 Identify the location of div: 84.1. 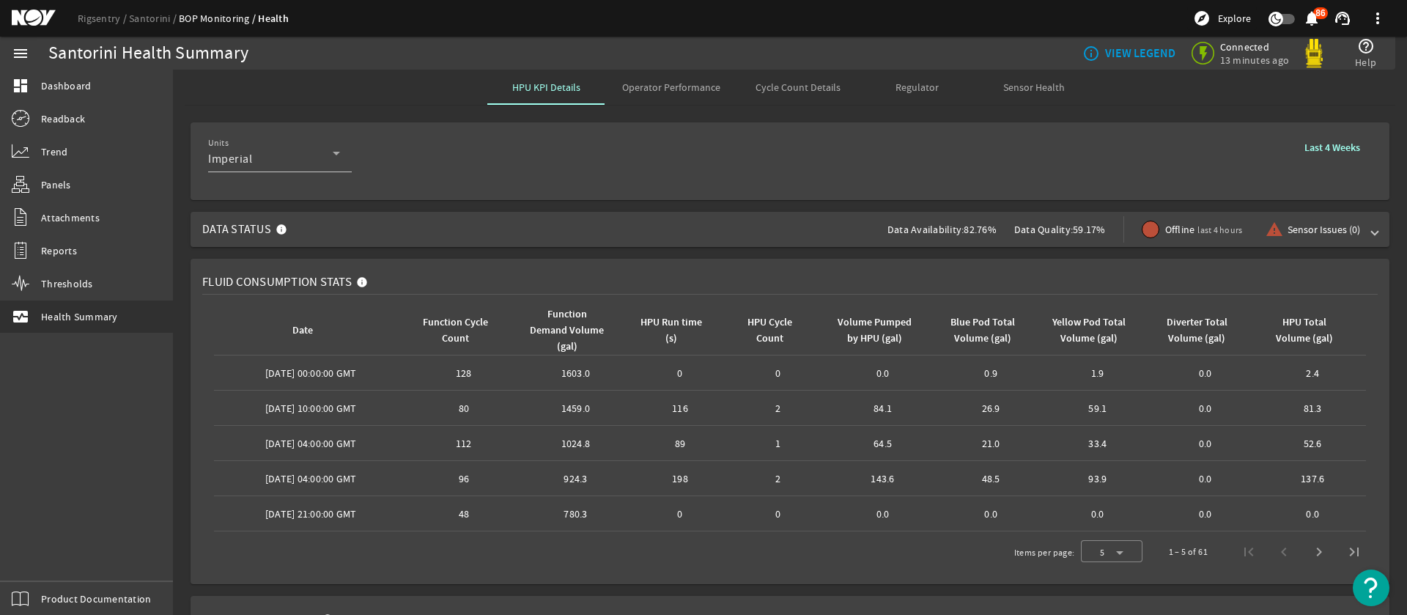
(883, 408).